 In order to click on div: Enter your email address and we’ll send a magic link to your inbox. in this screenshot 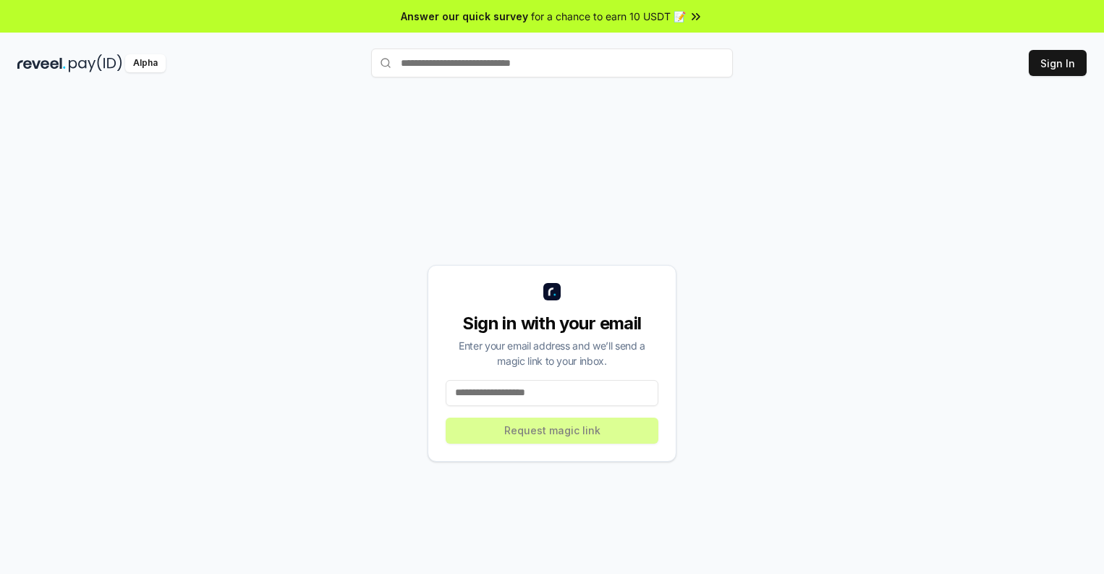, I will do `click(552, 353)`.